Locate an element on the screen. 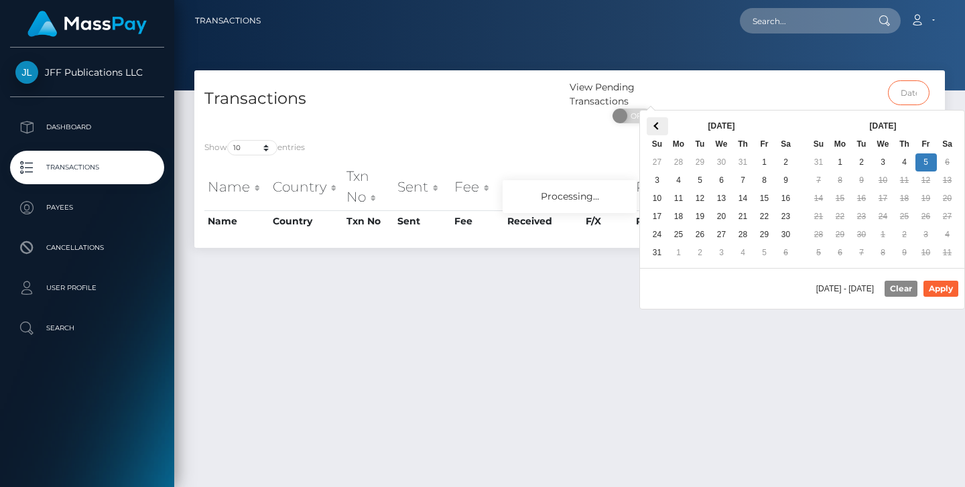  td: 29 is located at coordinates (701, 162).